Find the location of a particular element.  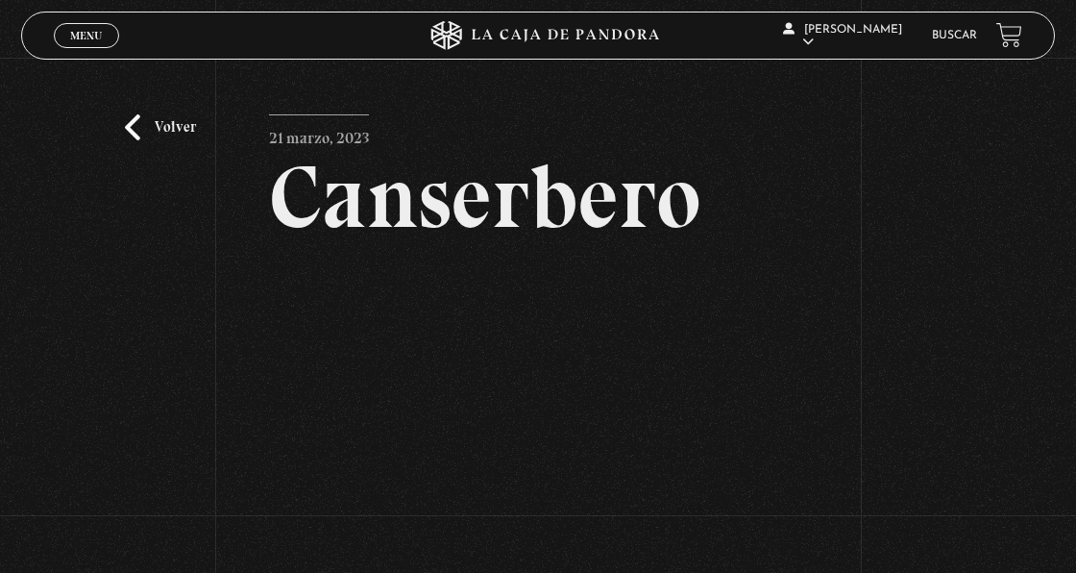

a: Buscar is located at coordinates (954, 36).